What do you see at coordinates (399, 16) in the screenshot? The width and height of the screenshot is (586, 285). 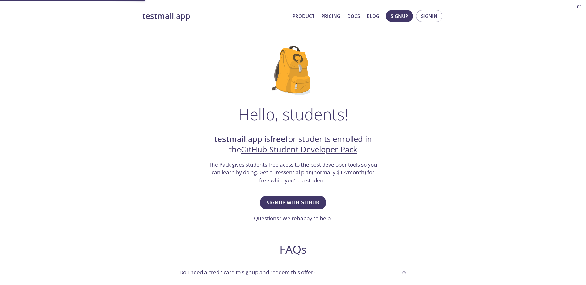 I see `span: Signup` at bounding box center [399, 16].